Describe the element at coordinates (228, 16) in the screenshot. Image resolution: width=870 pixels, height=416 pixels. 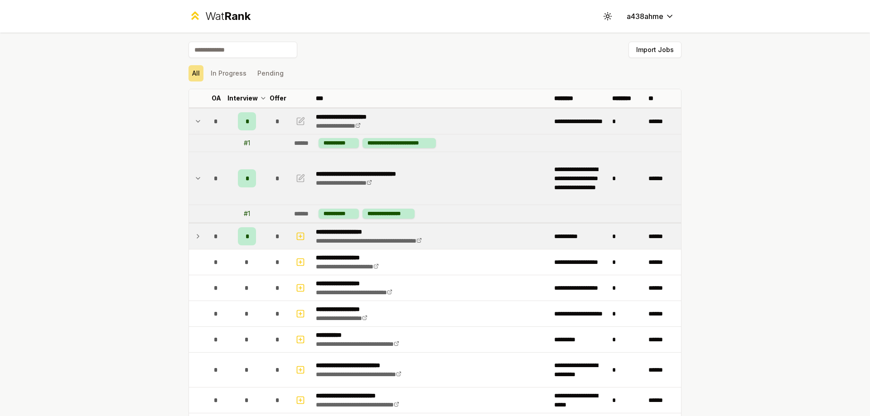
I see `div: Wat` at that location.